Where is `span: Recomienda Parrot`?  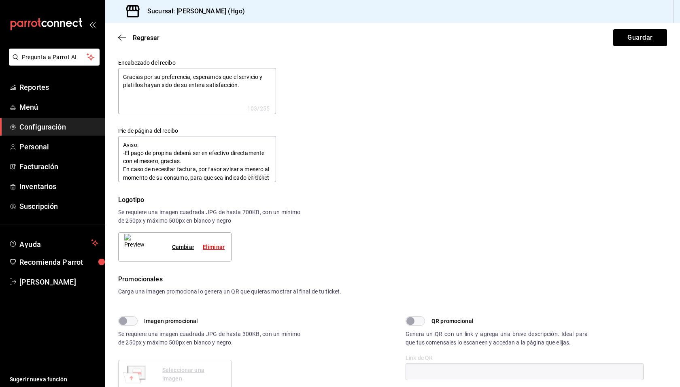 span: Recomienda Parrot is located at coordinates (59, 262).